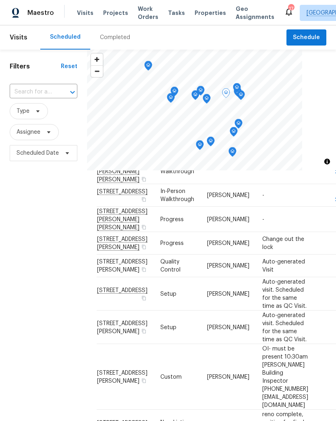  Describe the element at coordinates (327, 162) in the screenshot. I see `button: Toggle attribution` at that location.